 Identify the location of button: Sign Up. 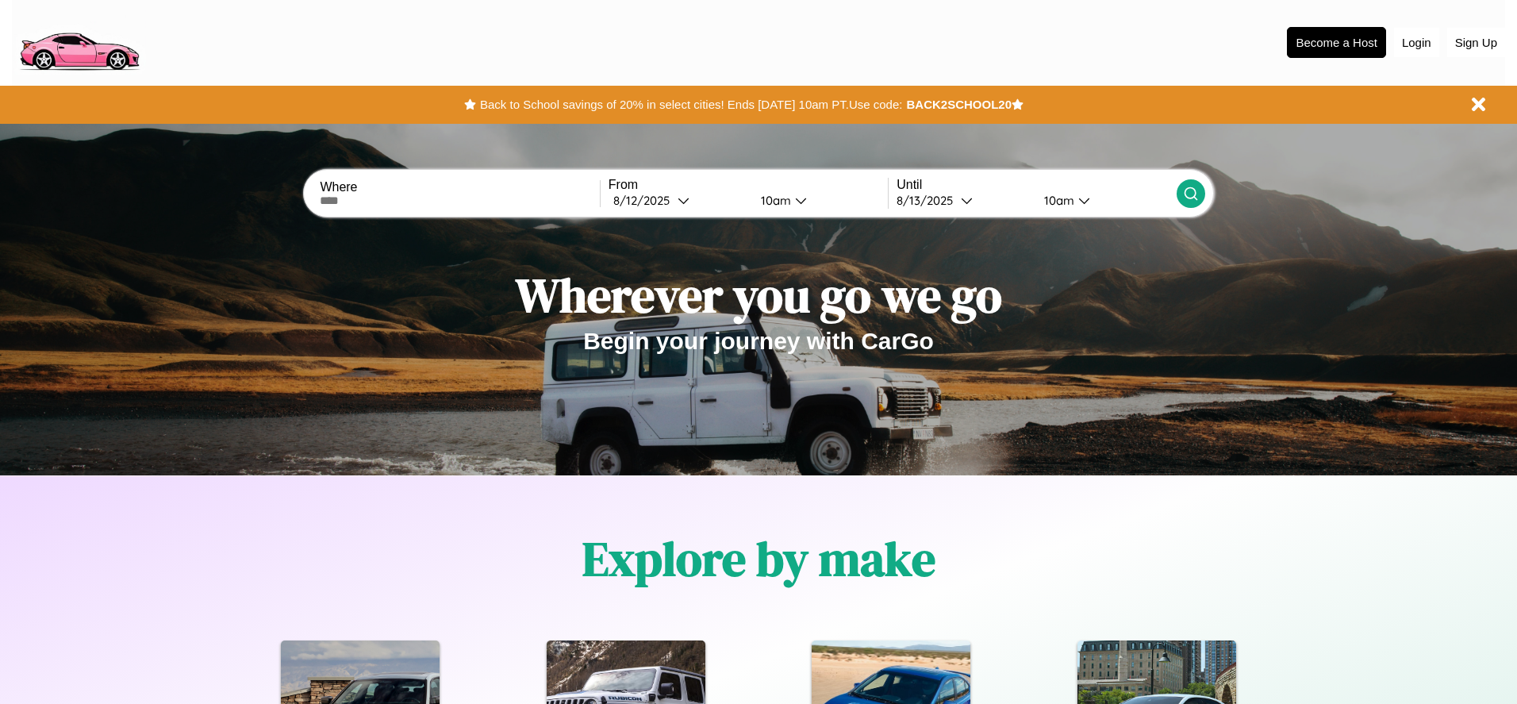
(1475, 42).